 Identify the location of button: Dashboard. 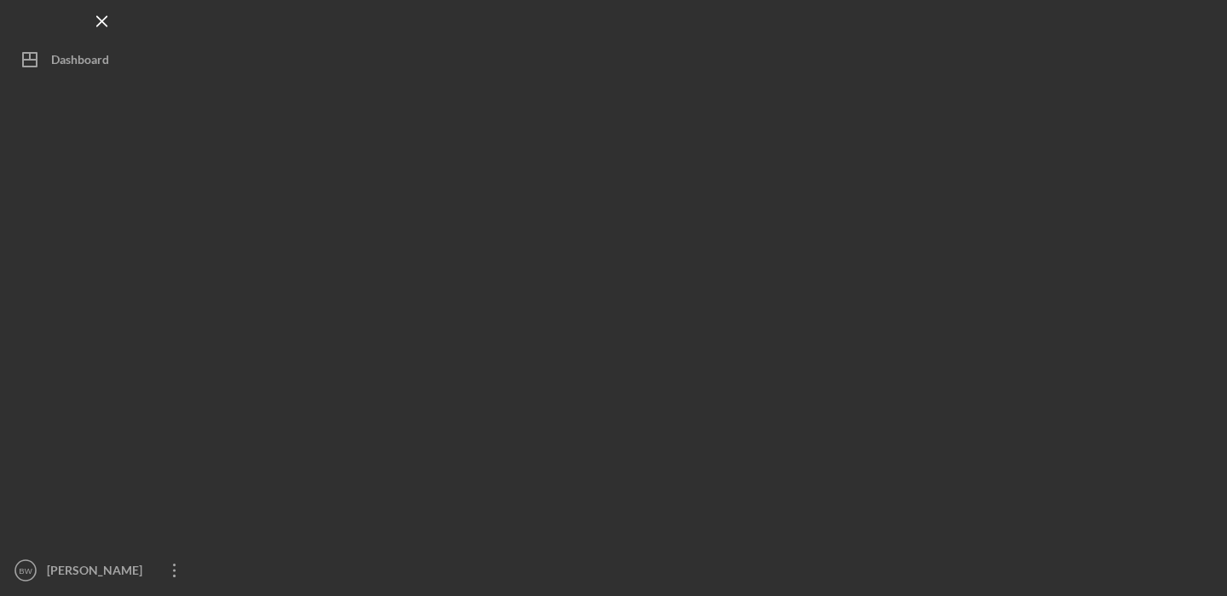
(102, 60).